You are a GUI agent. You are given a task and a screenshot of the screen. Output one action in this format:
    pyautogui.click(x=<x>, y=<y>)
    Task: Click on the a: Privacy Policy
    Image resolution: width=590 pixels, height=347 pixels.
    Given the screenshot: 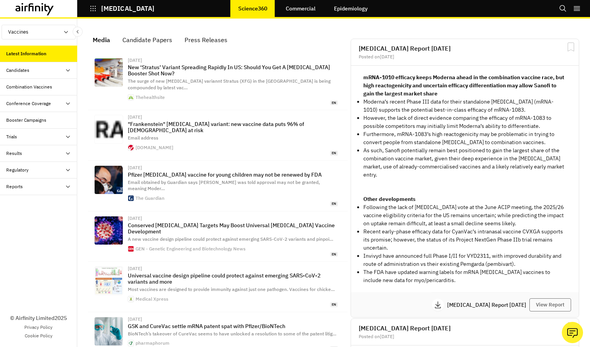 What is the action you would take?
    pyautogui.click(x=38, y=327)
    